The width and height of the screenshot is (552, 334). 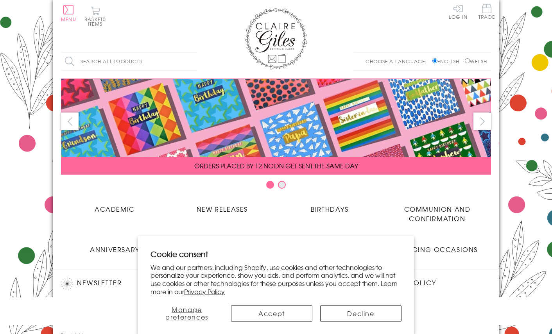 What do you see at coordinates (437, 249) in the screenshot?
I see `span: Wedding Occasions` at bounding box center [437, 249].